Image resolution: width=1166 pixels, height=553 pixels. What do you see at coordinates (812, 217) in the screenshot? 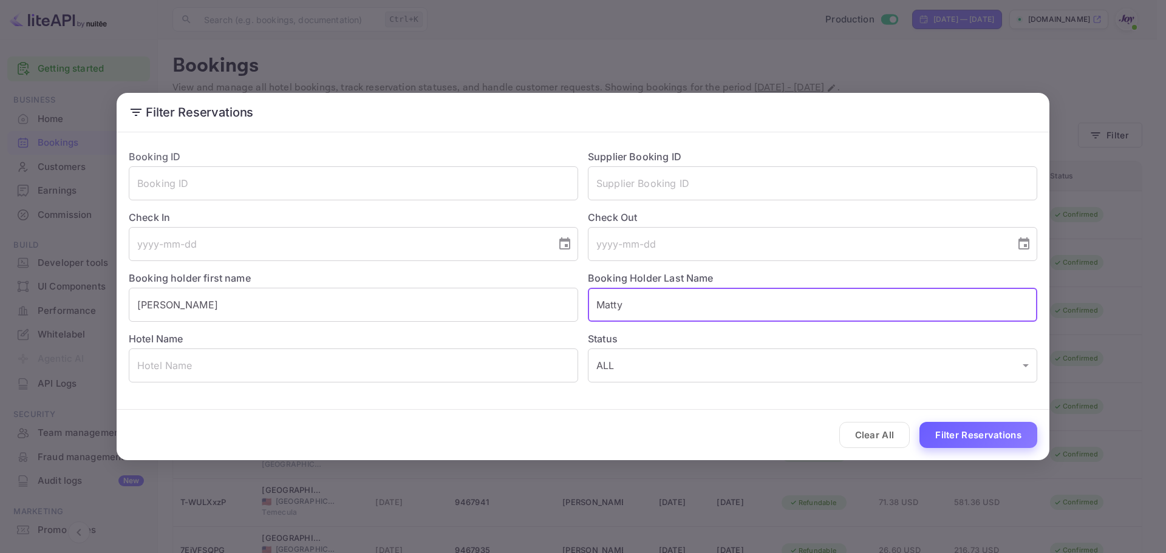
I see `label: Check Out` at bounding box center [812, 217].